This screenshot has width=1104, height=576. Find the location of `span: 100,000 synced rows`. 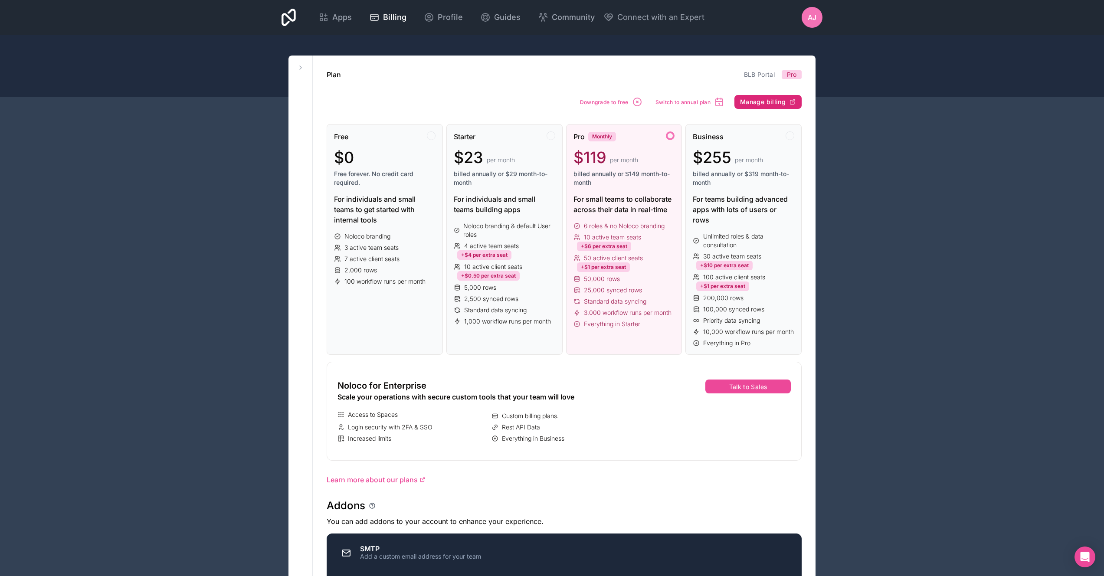

span: 100,000 synced rows is located at coordinates (734, 309).